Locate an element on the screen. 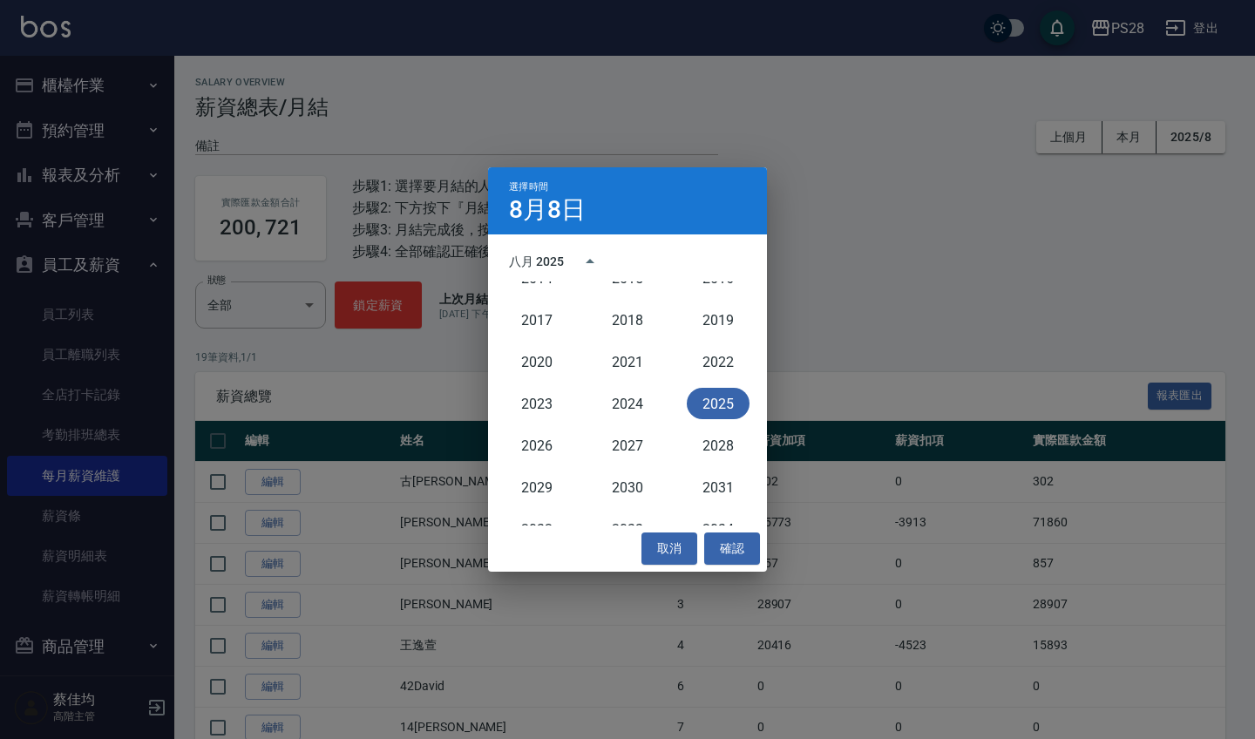 The image size is (1255, 739). button: 取消 is located at coordinates (669, 548).